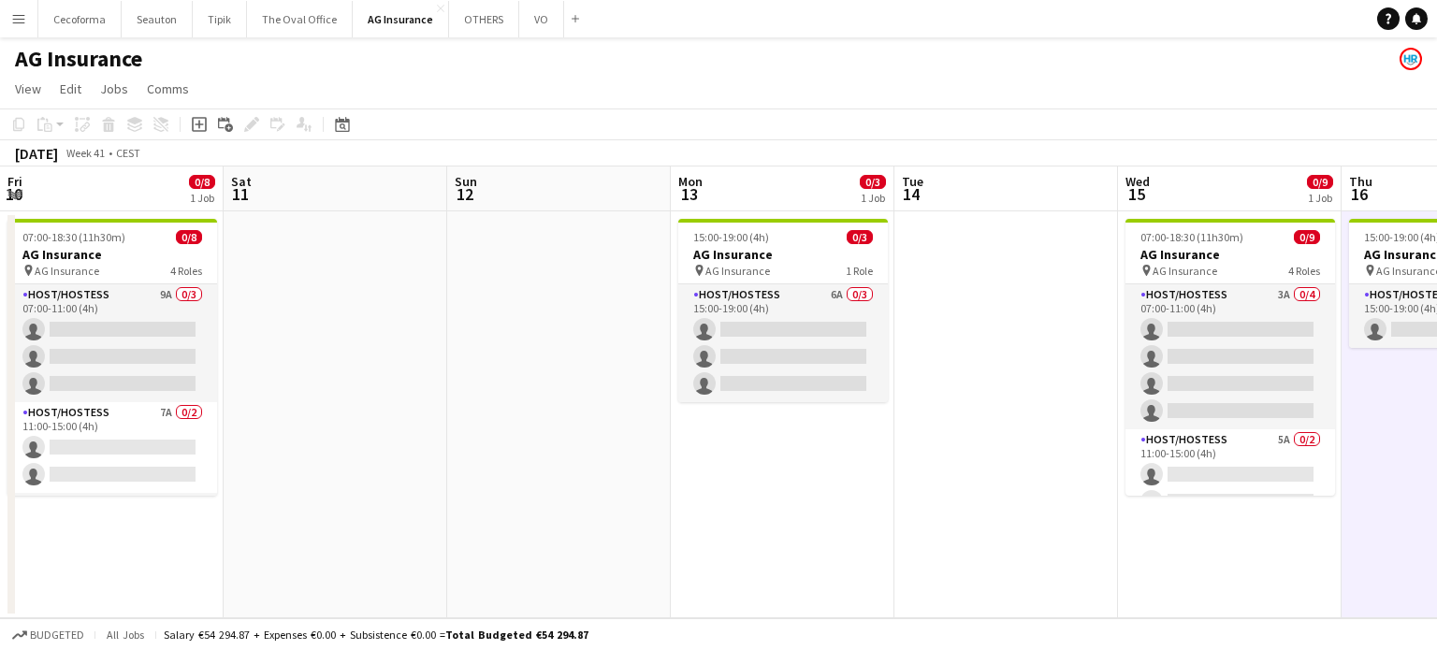 The width and height of the screenshot is (1437, 650). I want to click on div: 07:00-18:30 (11h30m)0/8AG Insurance AG Insurance4 RolesHost/Hostess9A0/307:00-11:00 (4h) Host/Hos..., so click(112, 357).